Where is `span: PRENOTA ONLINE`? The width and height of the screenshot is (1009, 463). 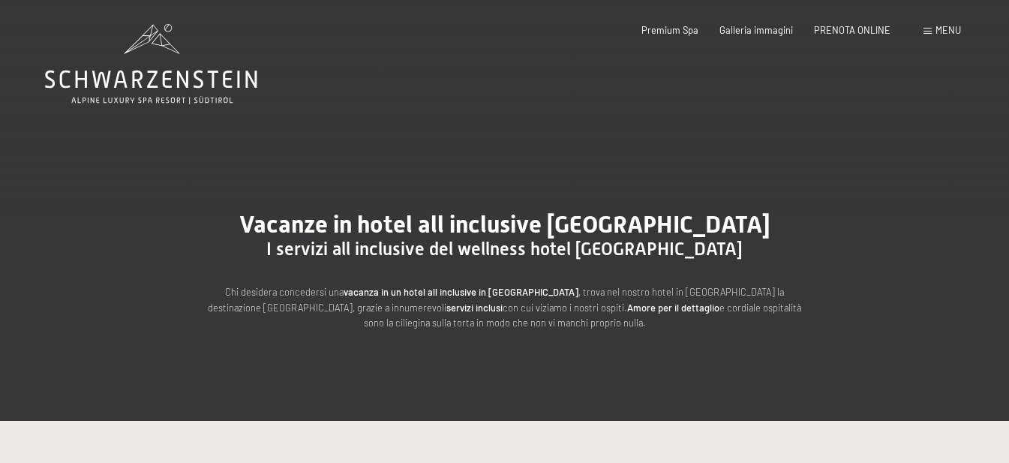 span: PRENOTA ONLINE is located at coordinates (852, 30).